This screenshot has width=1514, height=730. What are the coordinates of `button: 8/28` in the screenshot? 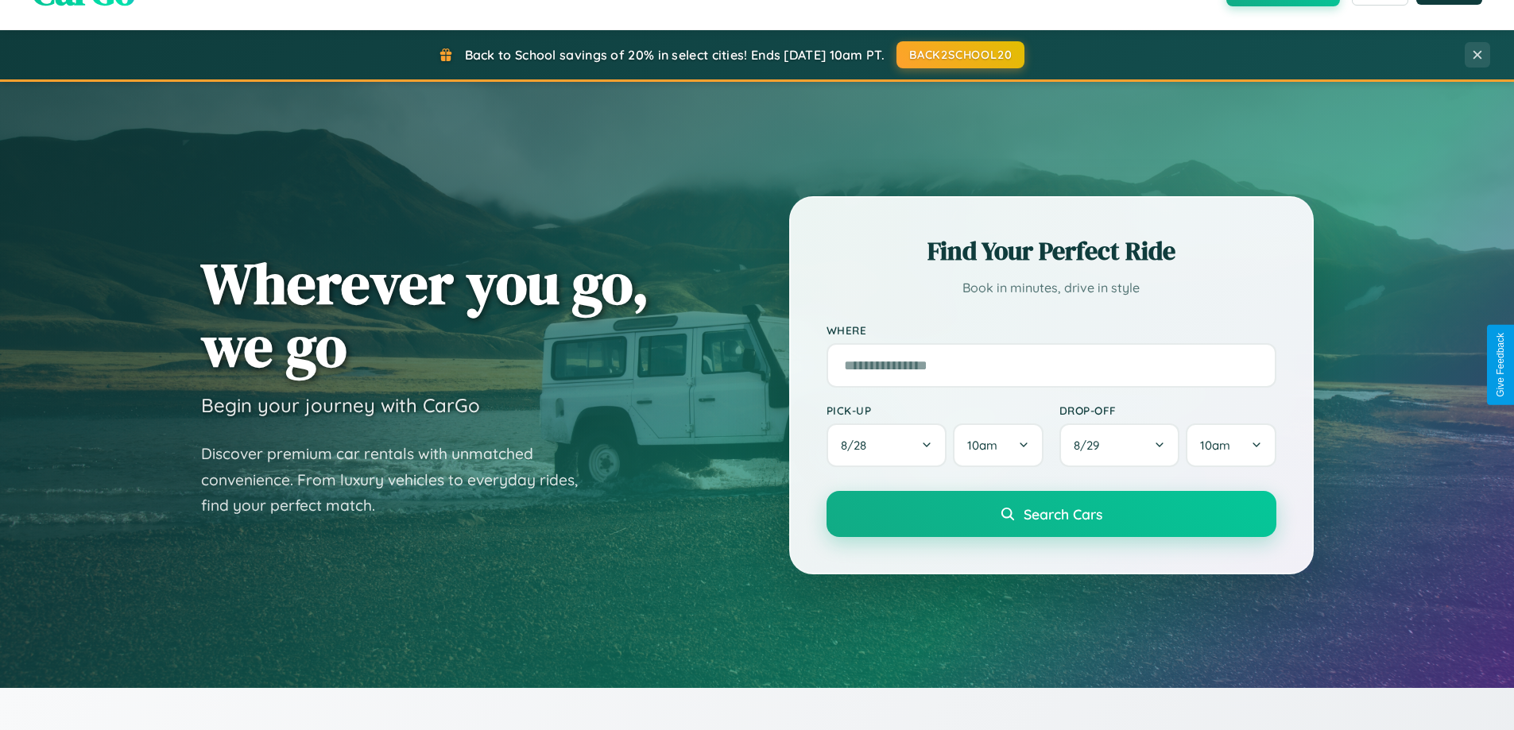 It's located at (887, 445).